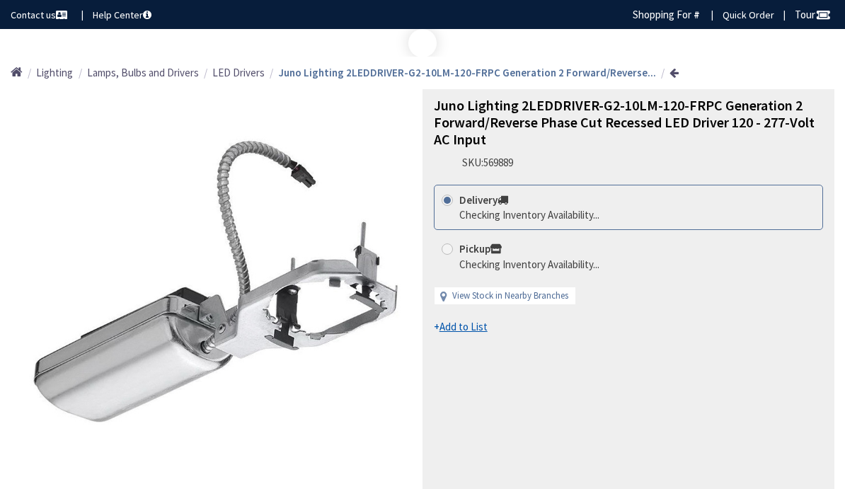 This screenshot has height=489, width=845. What do you see at coordinates (463, 326) in the screenshot?
I see `u: Add to List` at bounding box center [463, 326].